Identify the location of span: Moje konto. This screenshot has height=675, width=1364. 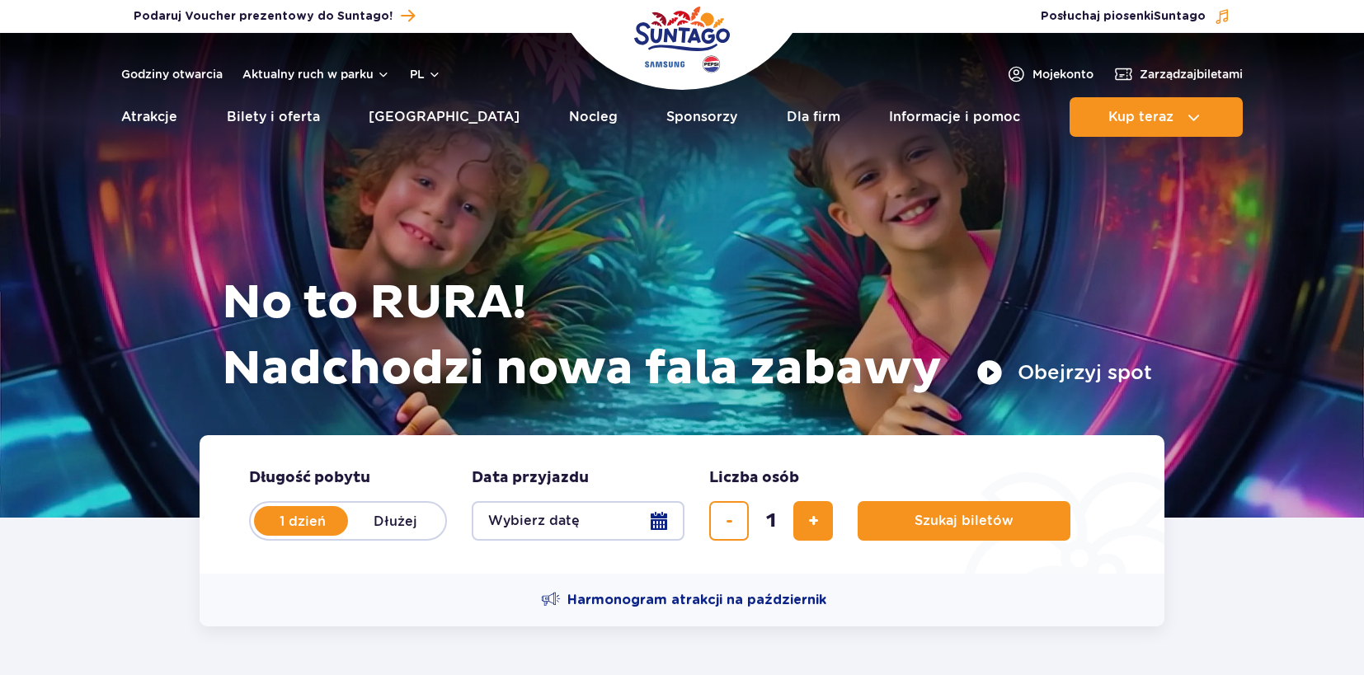
(1063, 74).